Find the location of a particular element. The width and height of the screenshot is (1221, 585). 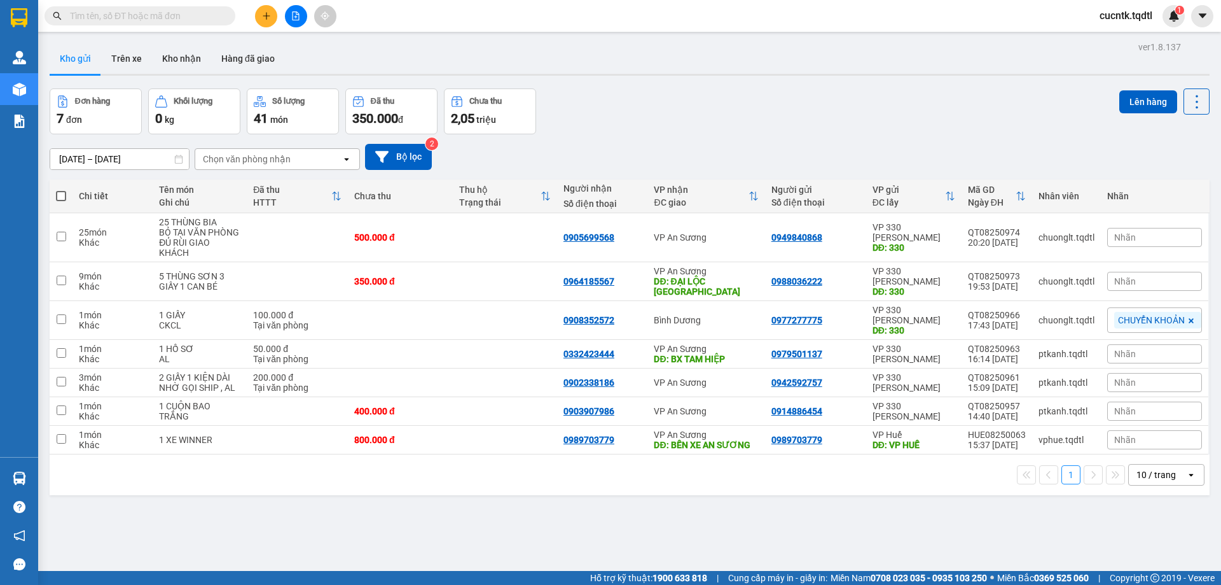

div: QT08250957 is located at coordinates (997, 406).